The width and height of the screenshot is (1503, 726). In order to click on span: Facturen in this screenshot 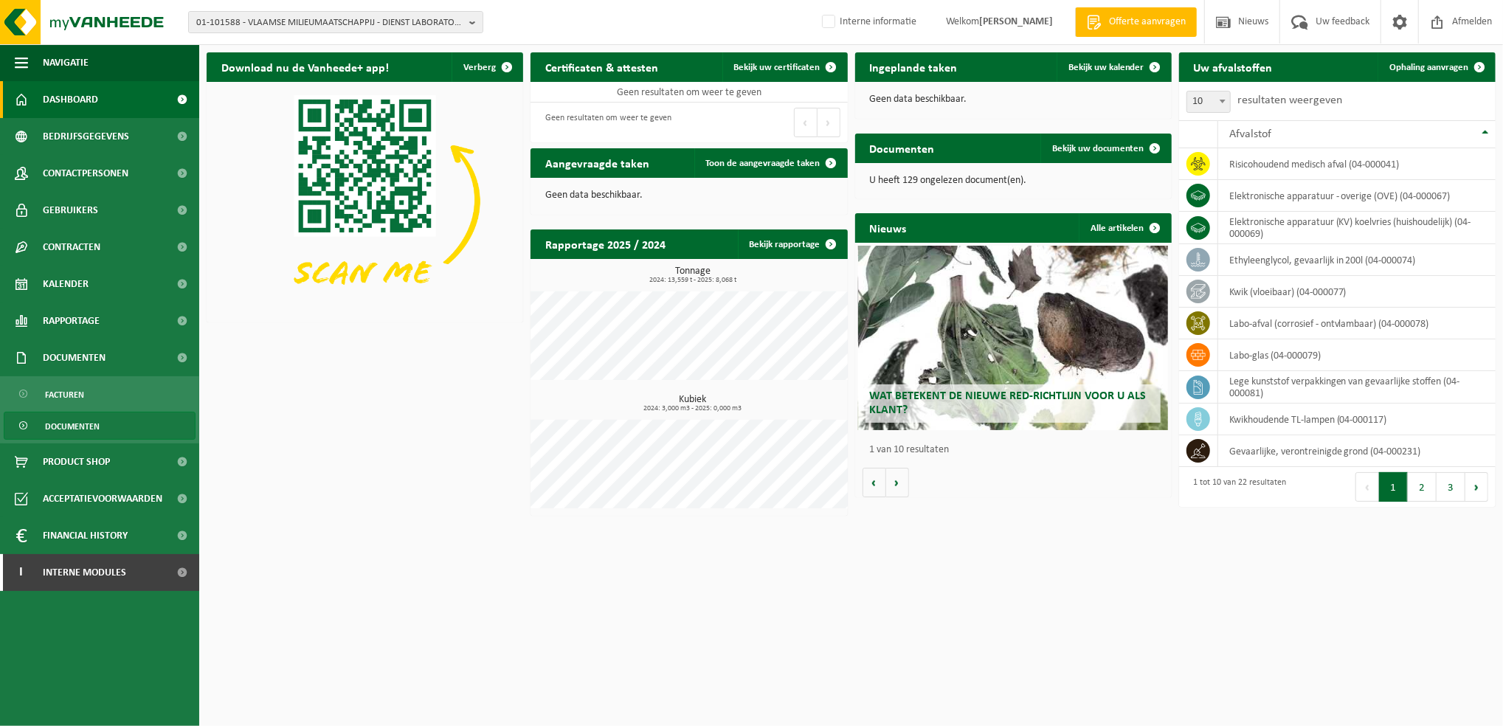, I will do `click(64, 395)`.